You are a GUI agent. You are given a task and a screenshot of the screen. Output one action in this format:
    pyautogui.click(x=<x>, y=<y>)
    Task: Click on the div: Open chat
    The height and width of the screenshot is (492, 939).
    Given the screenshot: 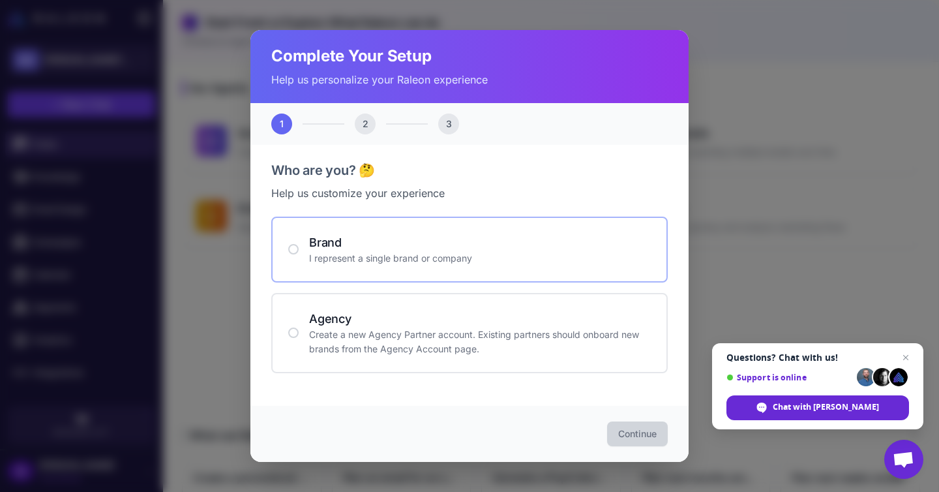 What is the action you would take?
    pyautogui.click(x=904, y=459)
    